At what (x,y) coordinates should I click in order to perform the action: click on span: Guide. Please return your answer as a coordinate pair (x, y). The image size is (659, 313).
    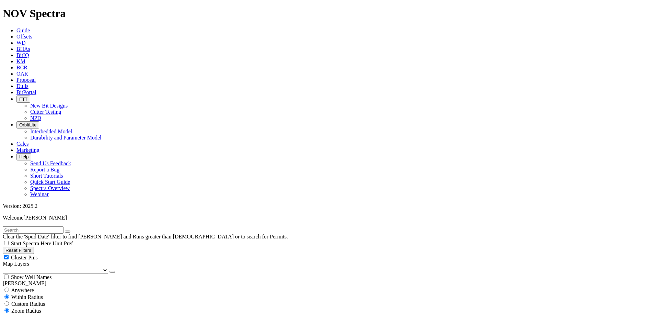
    Looking at the image, I should click on (23, 30).